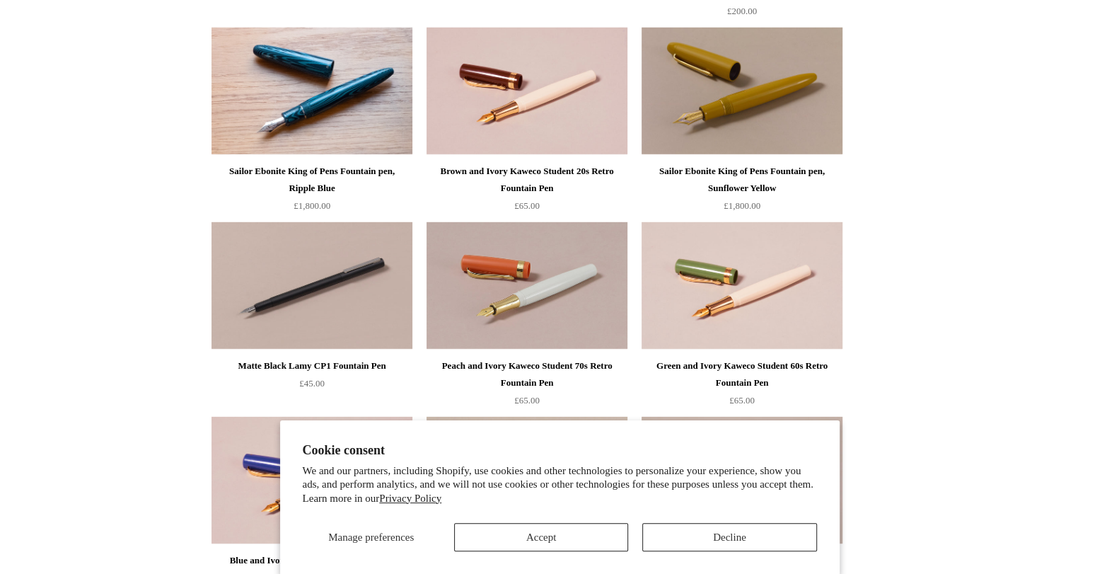 The width and height of the screenshot is (1119, 574). I want to click on div: Matte Black Lamy CP1 Fountain Pen, so click(312, 366).